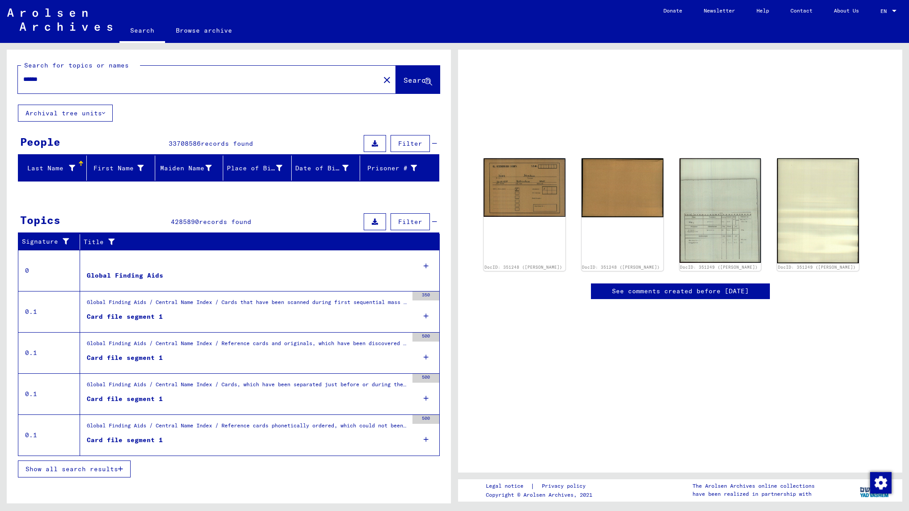  What do you see at coordinates (185, 144) in the screenshot?
I see `span: 33708586` at bounding box center [185, 144].